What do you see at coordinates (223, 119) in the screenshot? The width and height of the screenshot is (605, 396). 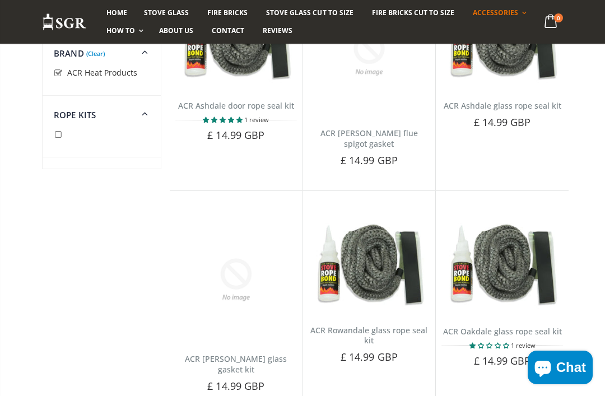 I see `span: 5.00 stars` at bounding box center [223, 119].